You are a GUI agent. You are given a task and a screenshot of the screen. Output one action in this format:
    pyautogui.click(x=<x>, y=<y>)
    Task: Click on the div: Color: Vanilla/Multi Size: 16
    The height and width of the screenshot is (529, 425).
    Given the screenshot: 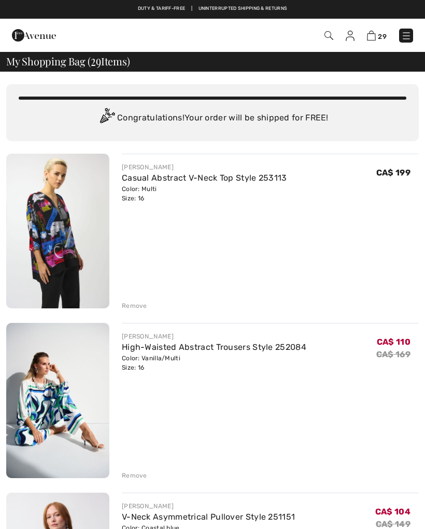 What is the action you would take?
    pyautogui.click(x=214, y=363)
    